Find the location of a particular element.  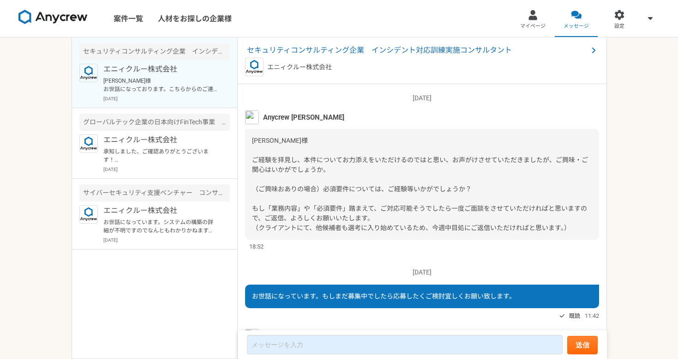

span: 11:42 is located at coordinates (592, 315).